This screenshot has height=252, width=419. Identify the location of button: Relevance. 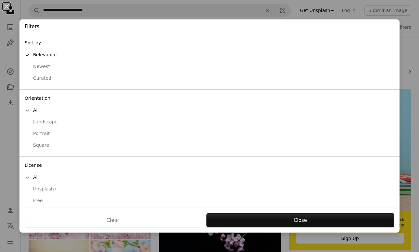
(209, 55).